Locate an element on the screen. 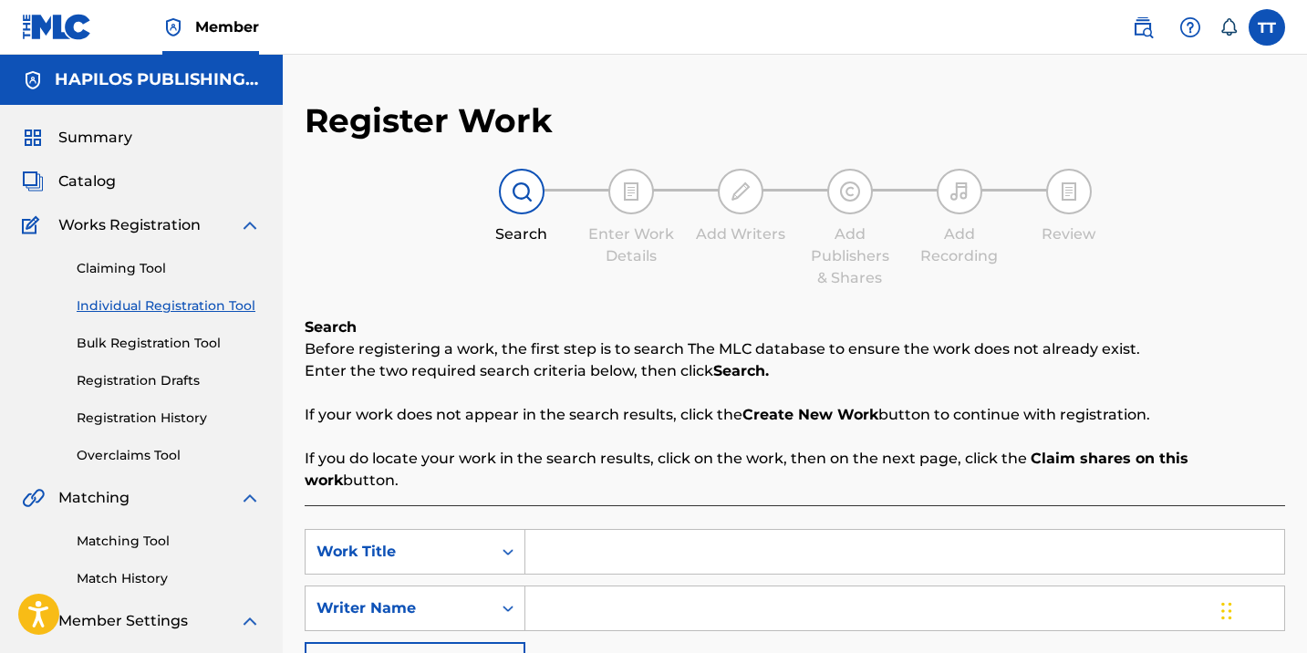 Image resolution: width=1307 pixels, height=653 pixels. span: Matching is located at coordinates (94, 498).